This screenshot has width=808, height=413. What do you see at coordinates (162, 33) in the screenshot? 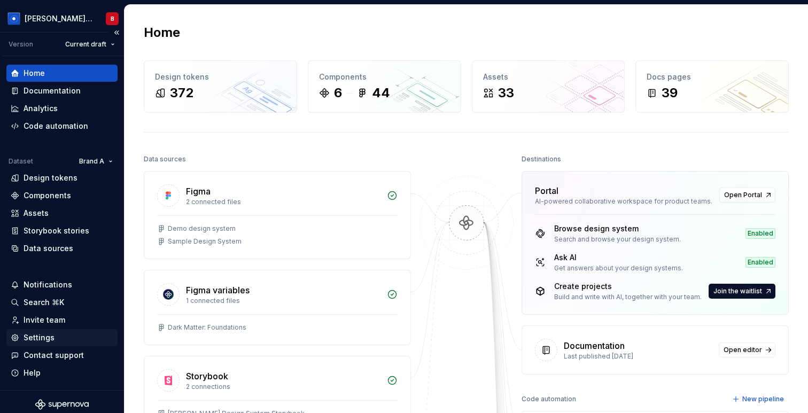
I see `h2: Home` at bounding box center [162, 33].